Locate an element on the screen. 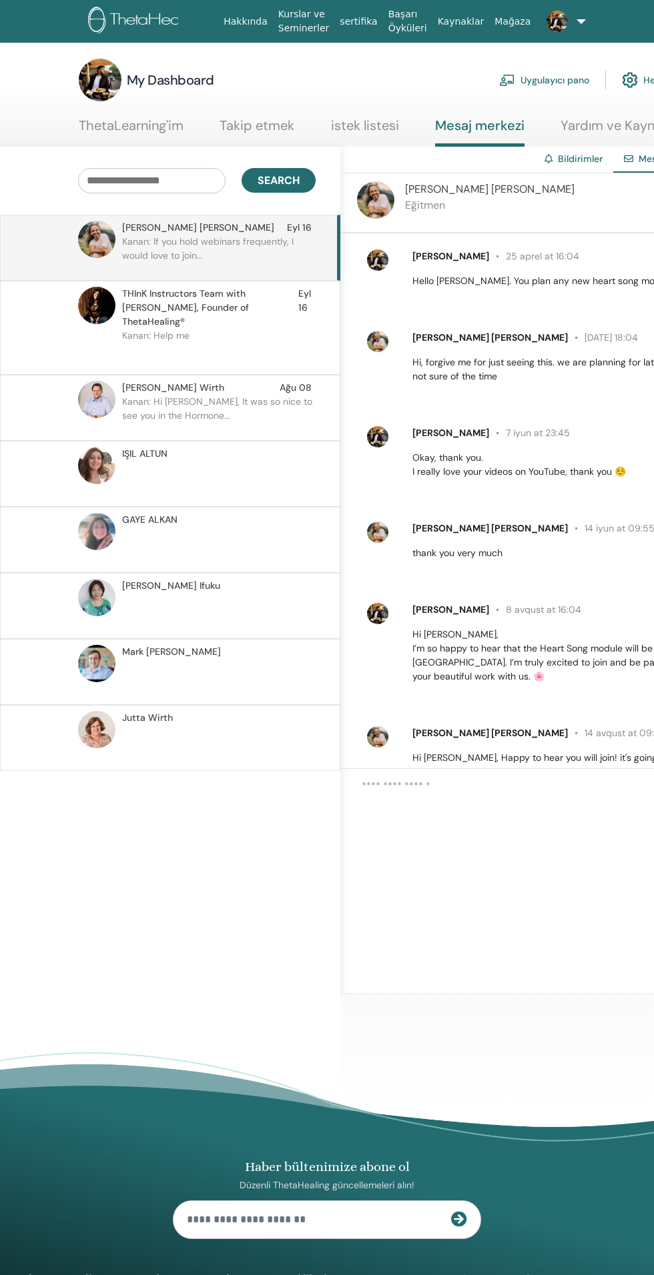 This screenshot has width=654, height=1275. p: Eğitmen is located at coordinates (490, 205).